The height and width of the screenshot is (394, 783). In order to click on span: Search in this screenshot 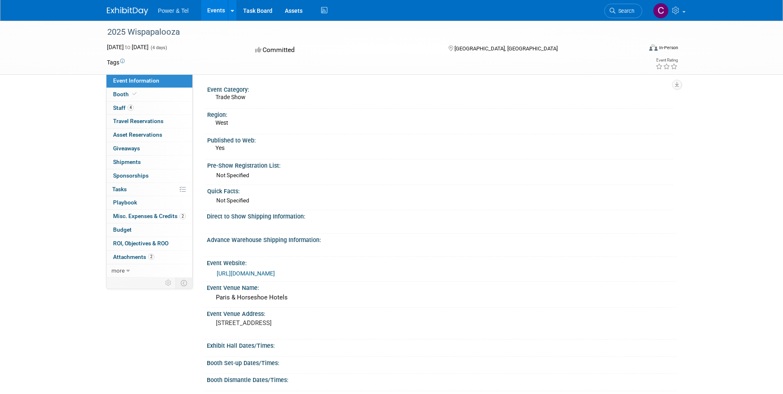, I will do `click(625, 11)`.